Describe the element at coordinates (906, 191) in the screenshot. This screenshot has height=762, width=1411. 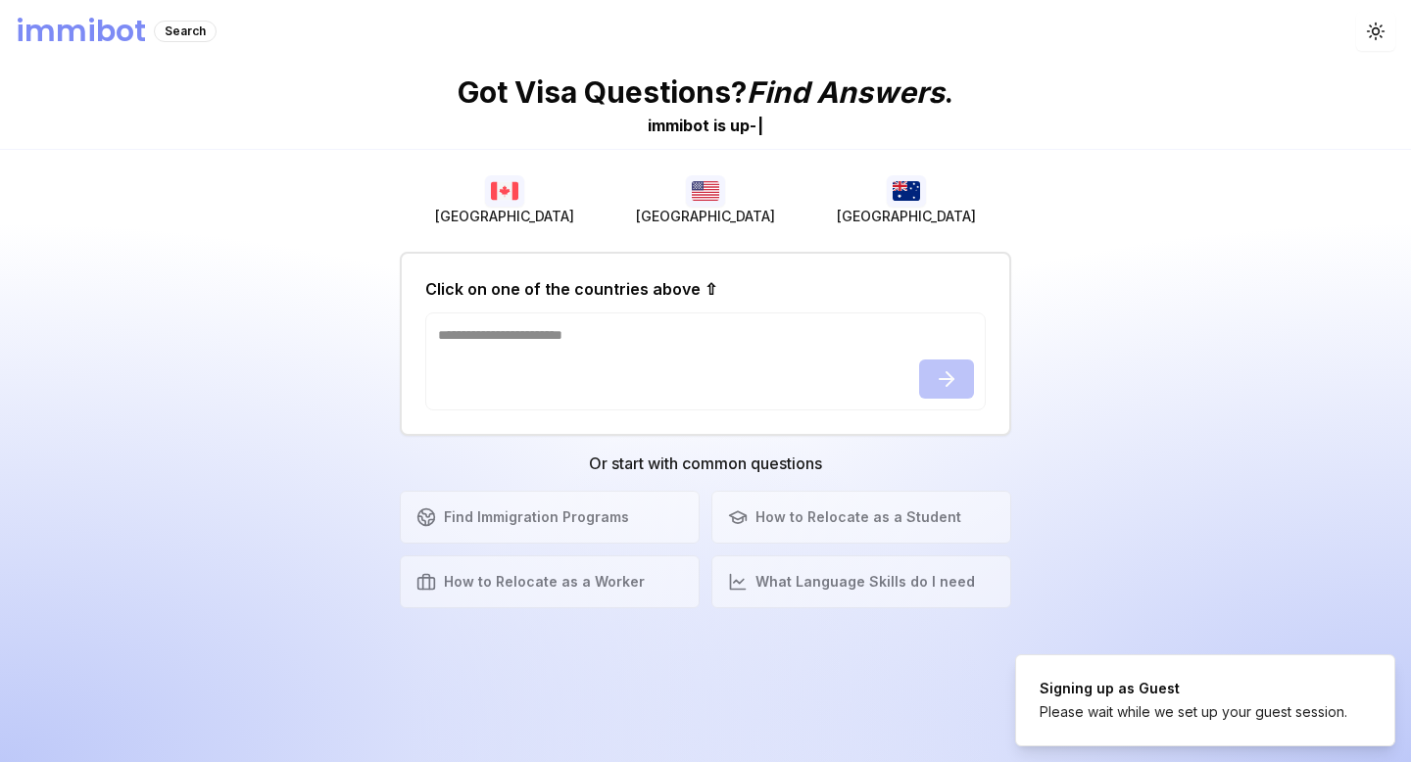
I see `img: Australia flag` at that location.